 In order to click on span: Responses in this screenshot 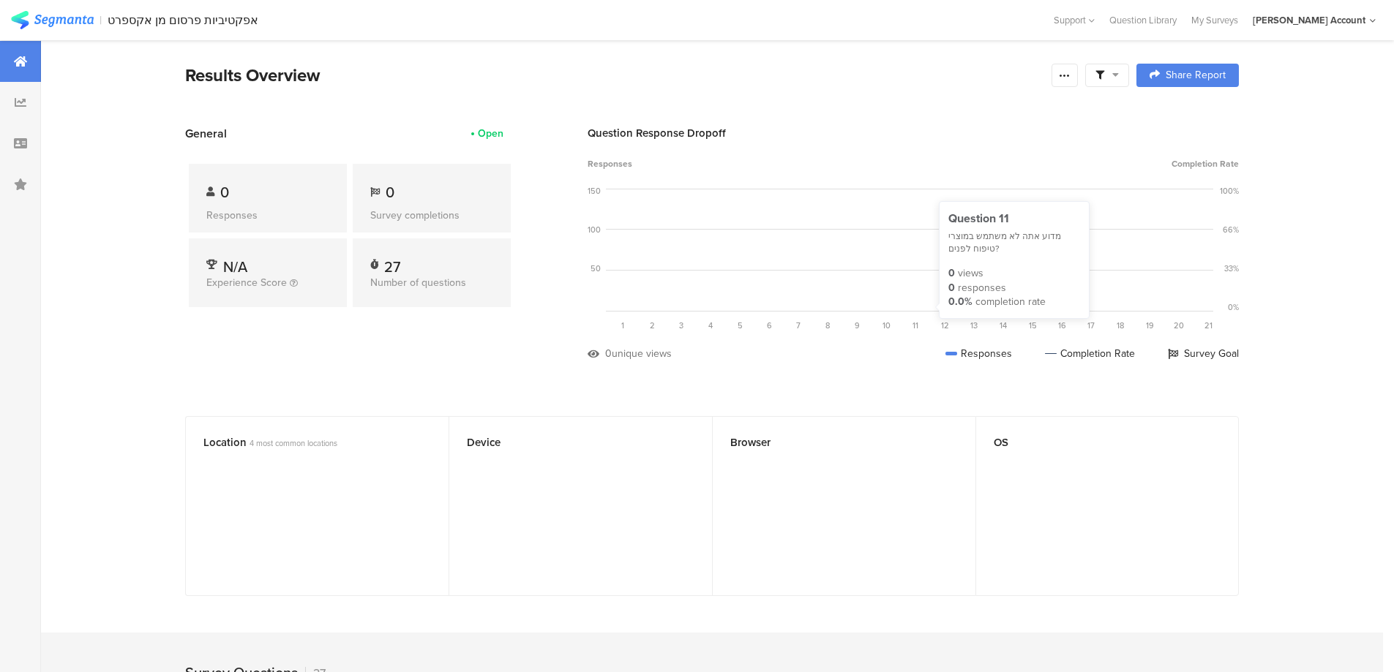, I will do `click(609, 164)`.